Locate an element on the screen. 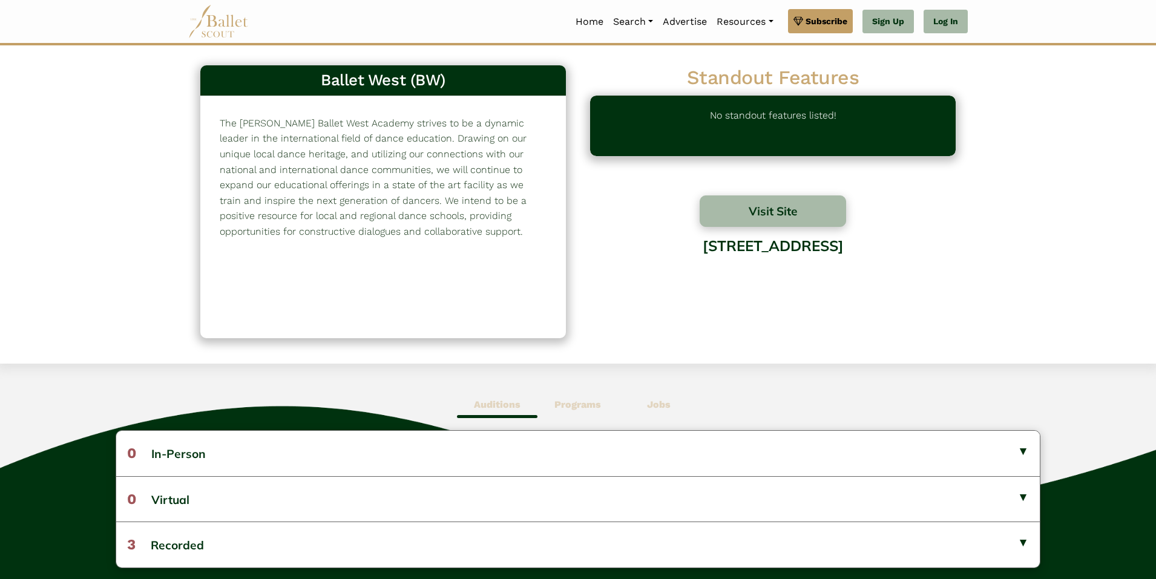 This screenshot has width=1156, height=579. h2: Standout Features is located at coordinates (773, 78).